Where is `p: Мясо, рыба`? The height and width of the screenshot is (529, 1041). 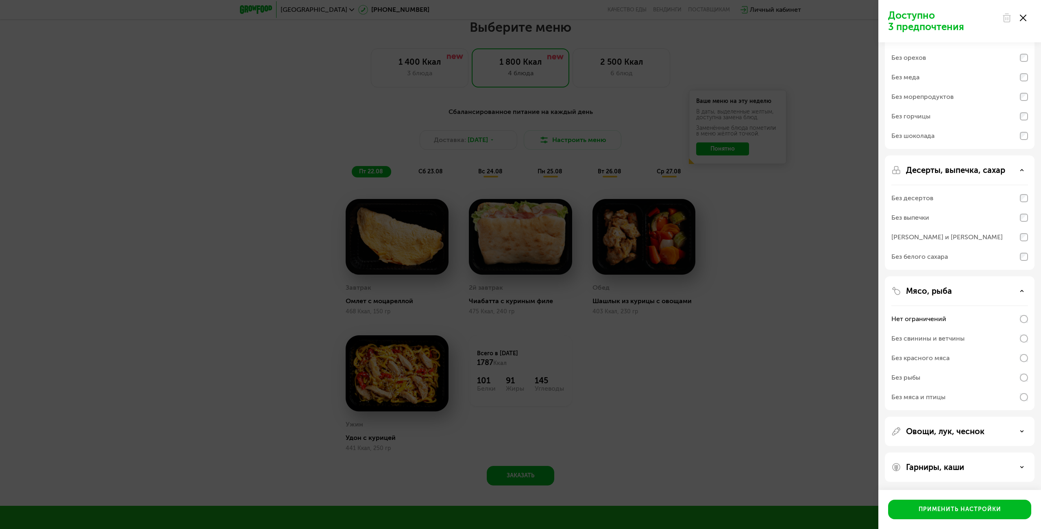 p: Мясо, рыба is located at coordinates (929, 291).